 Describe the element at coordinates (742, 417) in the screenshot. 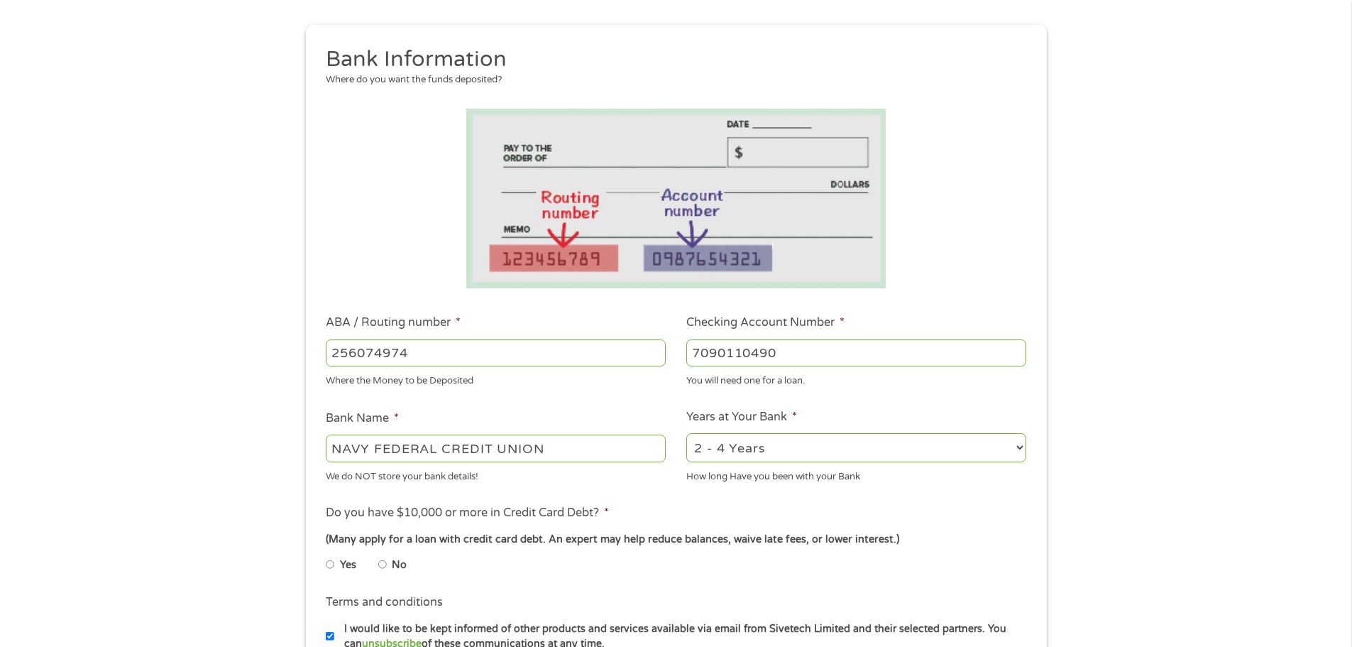

I see `label: Years at Your Bank` at that location.